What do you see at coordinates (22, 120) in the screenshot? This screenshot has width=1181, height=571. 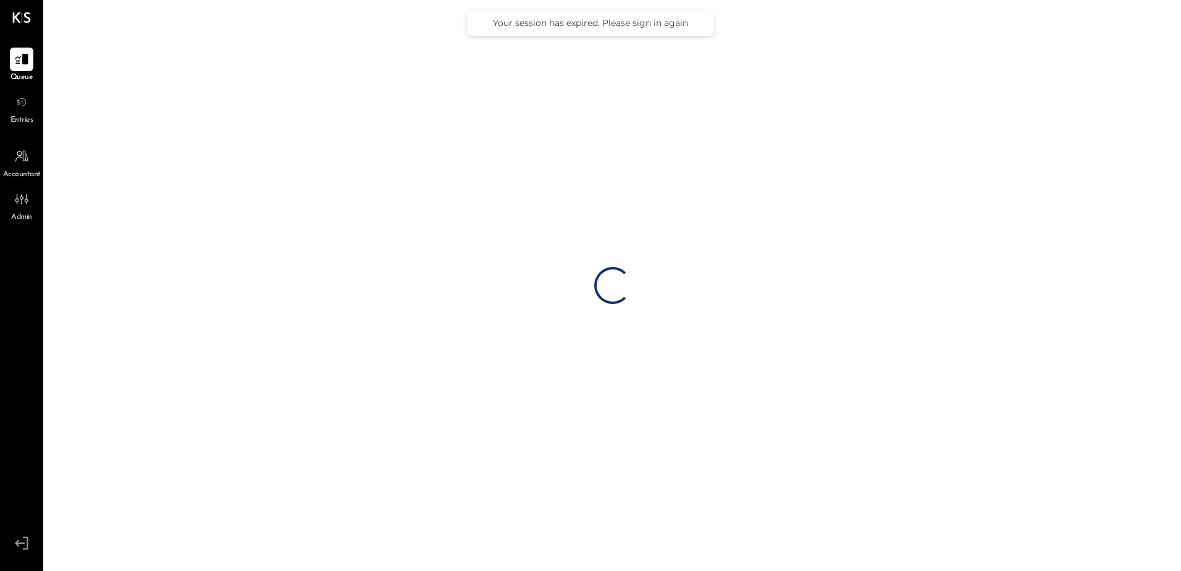 I see `span: Entries` at bounding box center [22, 120].